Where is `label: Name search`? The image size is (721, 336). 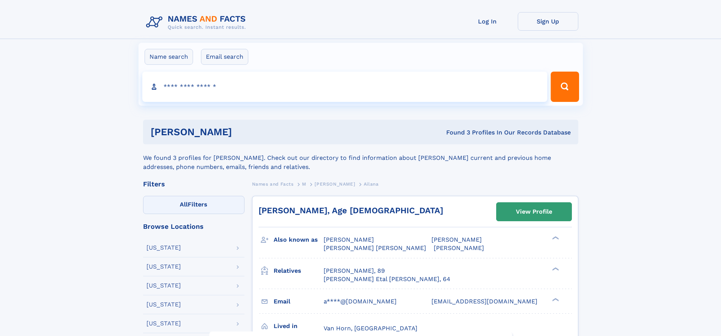
label: Name search is located at coordinates (169, 57).